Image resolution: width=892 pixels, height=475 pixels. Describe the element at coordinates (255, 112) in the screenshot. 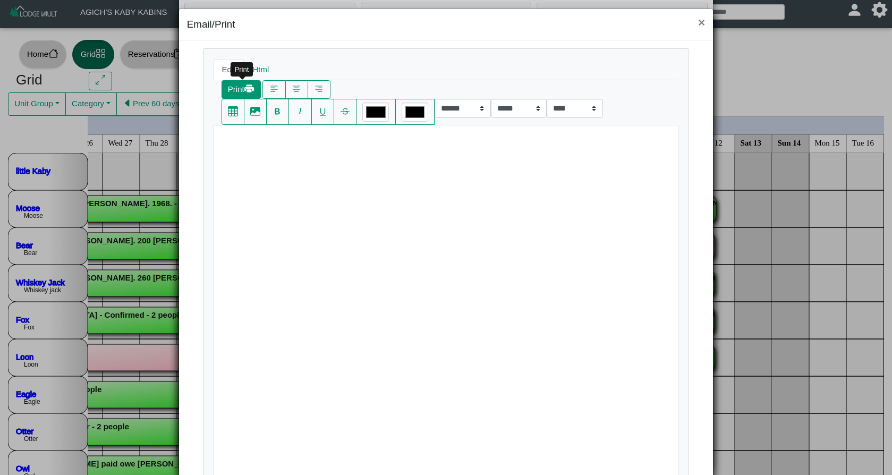

I see `button: image fill` at that location.